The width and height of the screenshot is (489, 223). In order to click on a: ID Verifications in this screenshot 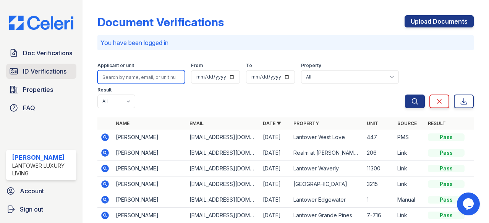, I will do `click(41, 71)`.